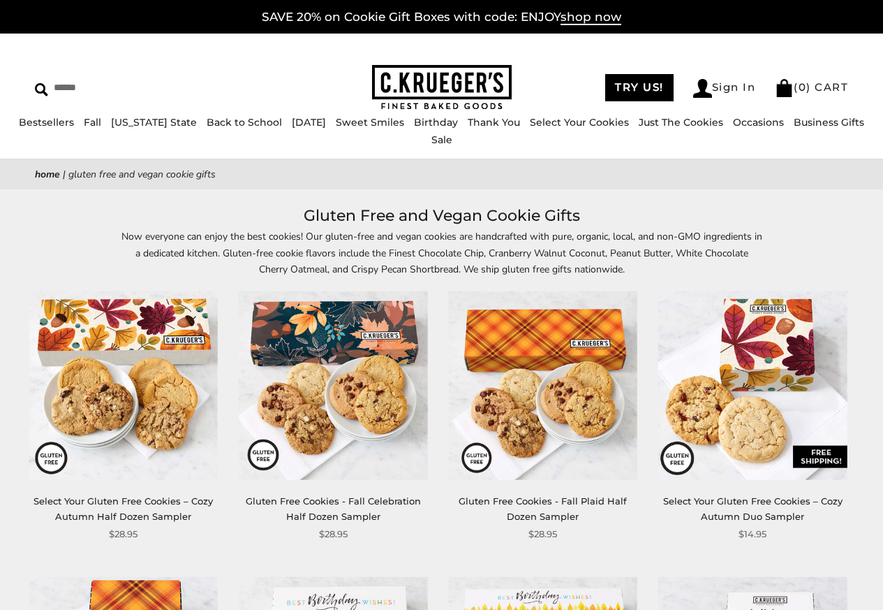 The height and width of the screenshot is (610, 883). What do you see at coordinates (803, 87) in the screenshot?
I see `span: 0` at bounding box center [803, 87].